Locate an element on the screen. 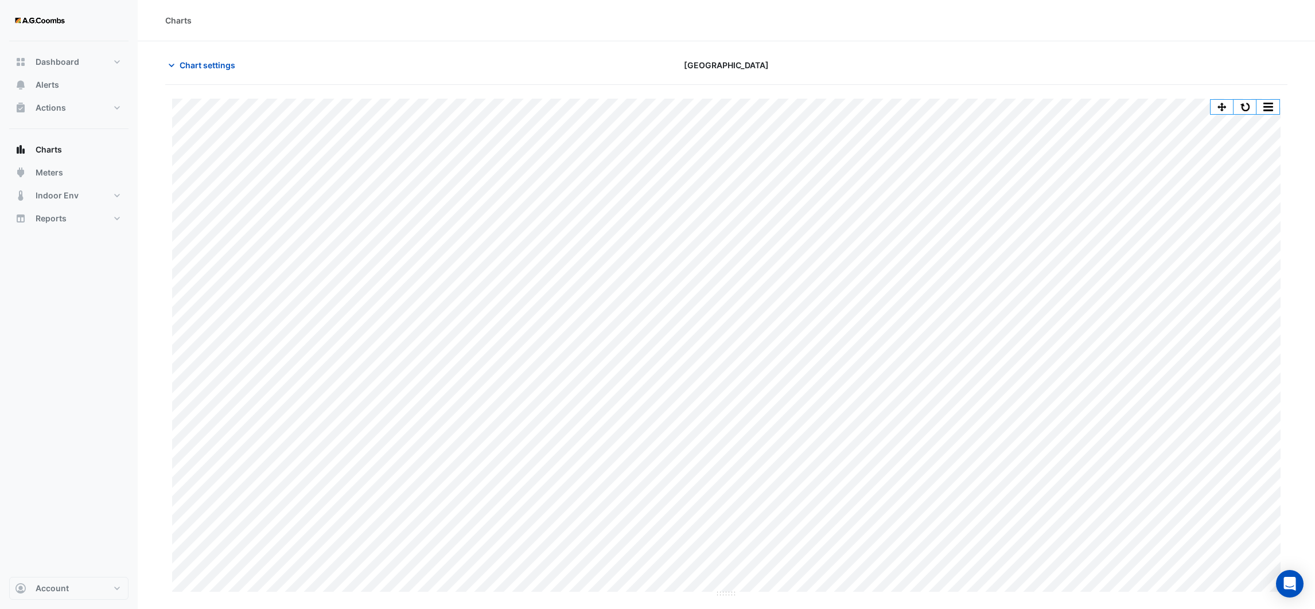 This screenshot has width=1315, height=609. img: Company Logo is located at coordinates (40, 21).